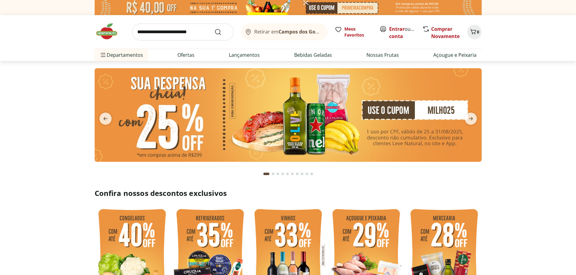 The height and width of the screenshot is (275, 576). What do you see at coordinates (471, 119) in the screenshot?
I see `button: next` at bounding box center [471, 119].